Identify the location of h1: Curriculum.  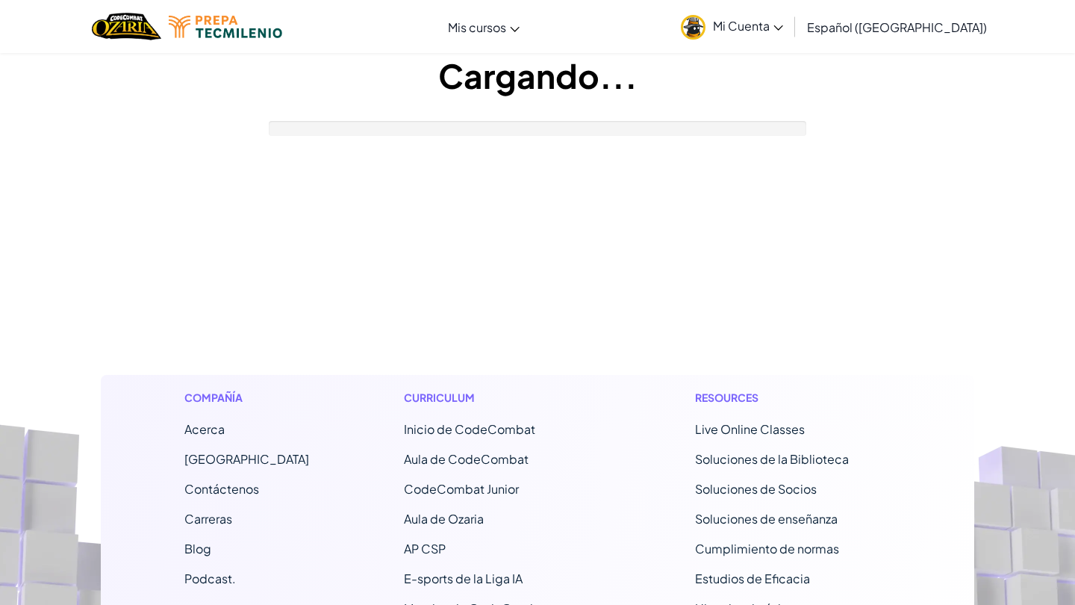
(502, 397).